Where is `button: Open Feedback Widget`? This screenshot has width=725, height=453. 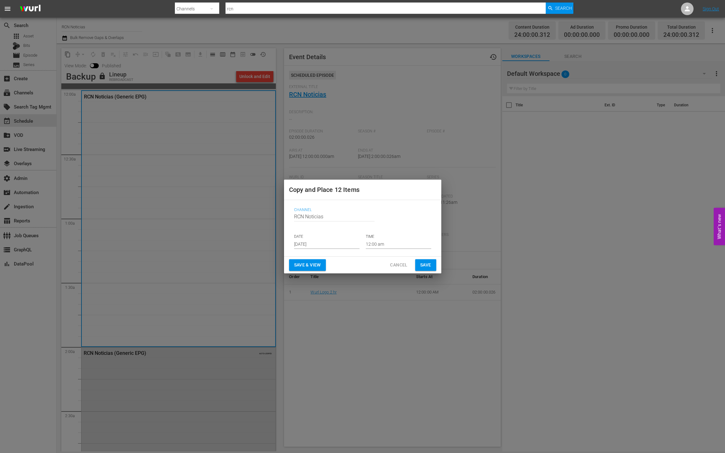 button: Open Feedback Widget is located at coordinates (719, 226).